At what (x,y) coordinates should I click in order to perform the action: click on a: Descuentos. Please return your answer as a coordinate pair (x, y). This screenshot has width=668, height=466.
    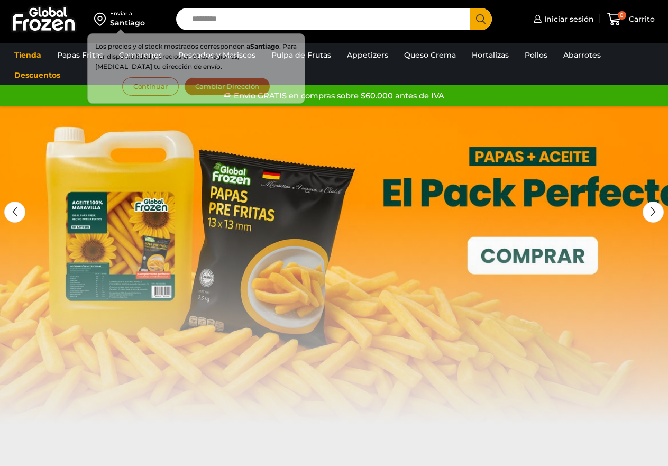
    Looking at the image, I should click on (37, 75).